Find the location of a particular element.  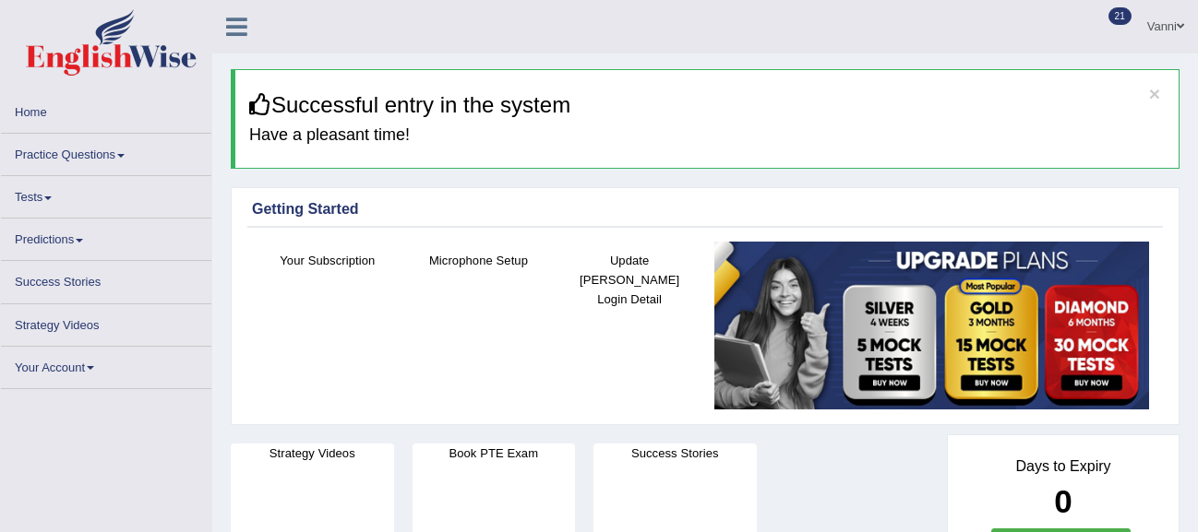

a: Success Stories is located at coordinates (106, 279).